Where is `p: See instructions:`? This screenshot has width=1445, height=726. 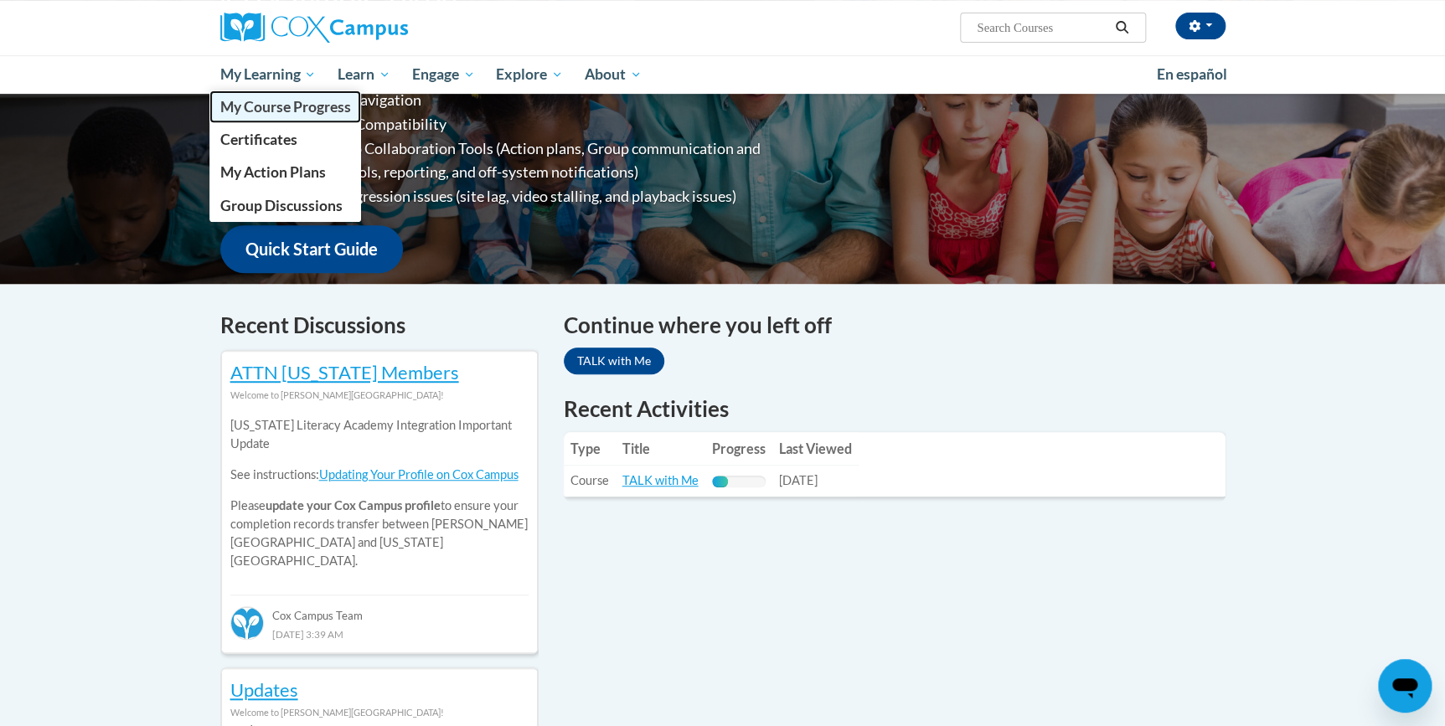
p: See instructions: is located at coordinates (379, 475).